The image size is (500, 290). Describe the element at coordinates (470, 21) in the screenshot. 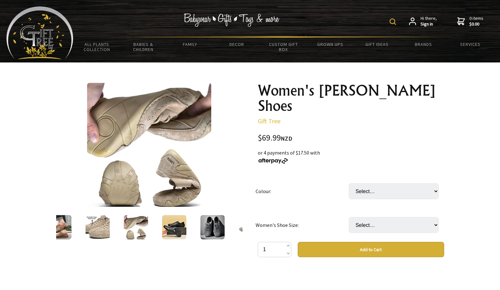

I see `a: 0 items$0.00` at that location.